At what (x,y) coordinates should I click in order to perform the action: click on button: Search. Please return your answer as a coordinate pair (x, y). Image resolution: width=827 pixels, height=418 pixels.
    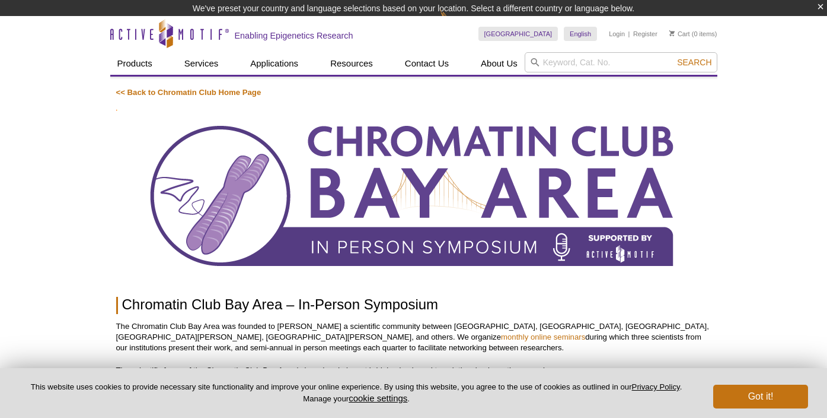
    Looking at the image, I should click on (695, 62).